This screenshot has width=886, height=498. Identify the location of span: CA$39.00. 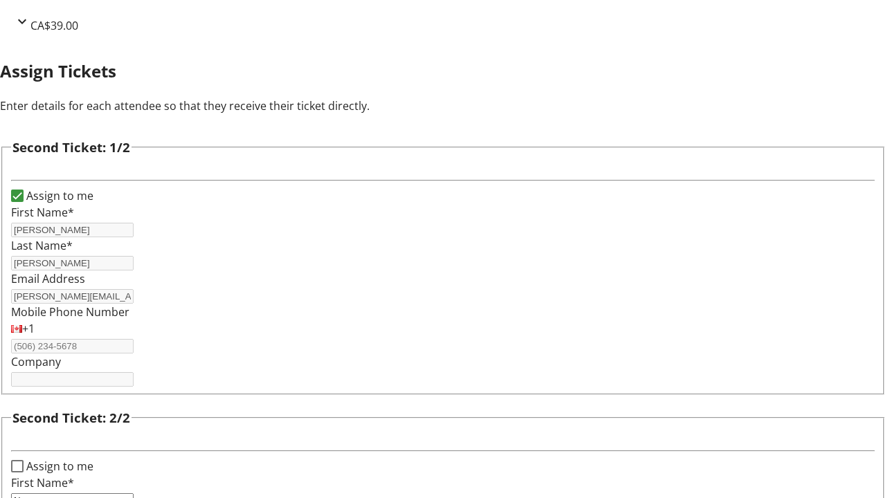
(54, 26).